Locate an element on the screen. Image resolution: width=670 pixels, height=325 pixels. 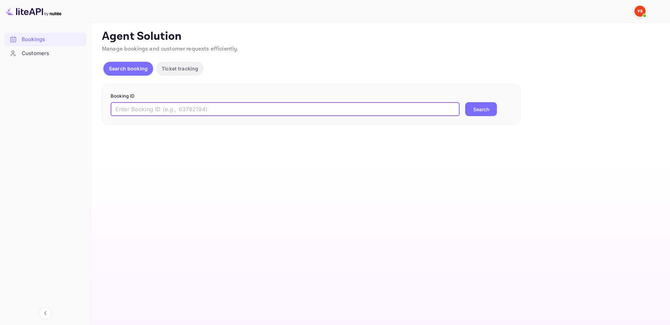
span: Manage bookings and customer requests efficiently. is located at coordinates (170, 49).